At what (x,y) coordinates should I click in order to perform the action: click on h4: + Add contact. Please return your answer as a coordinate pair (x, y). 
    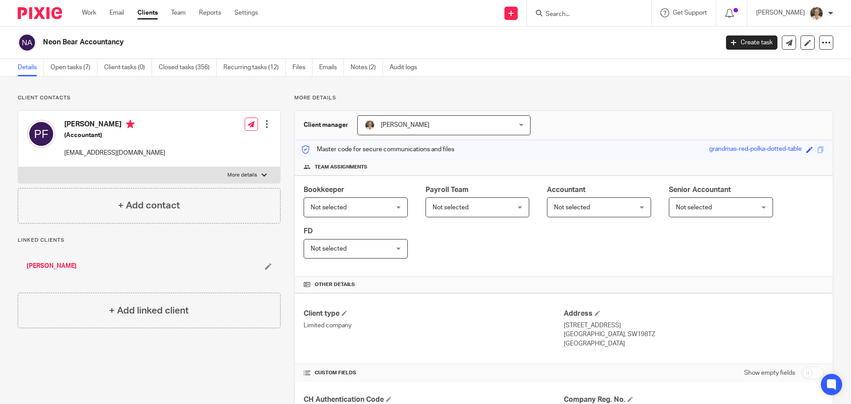
    Looking at the image, I should click on (149, 205).